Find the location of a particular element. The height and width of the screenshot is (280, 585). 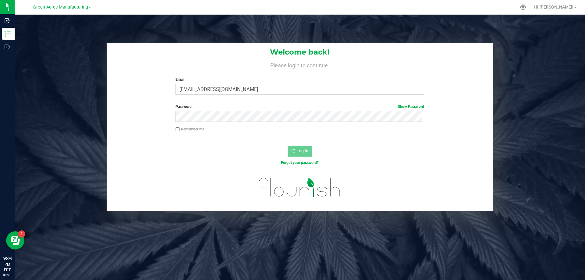

span: Log In is located at coordinates (303, 151).